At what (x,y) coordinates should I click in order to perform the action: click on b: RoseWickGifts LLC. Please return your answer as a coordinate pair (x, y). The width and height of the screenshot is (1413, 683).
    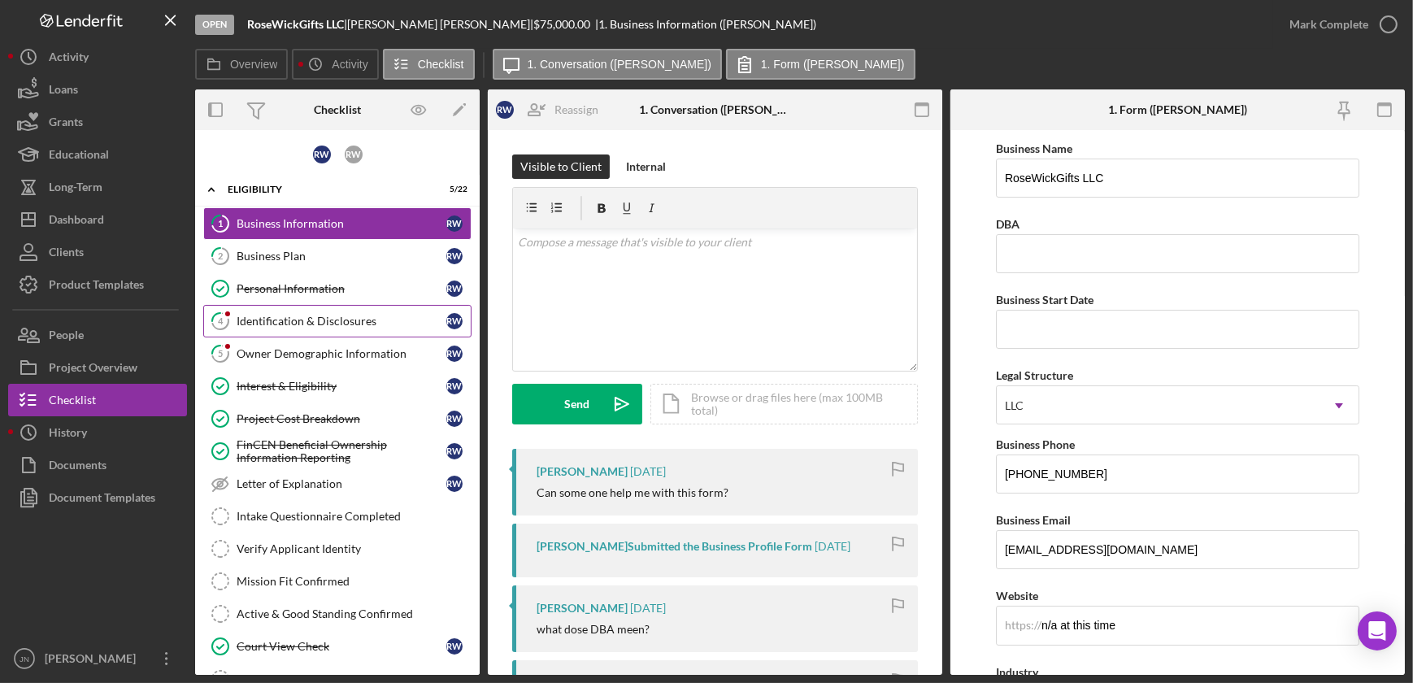
    Looking at the image, I should click on (295, 24).